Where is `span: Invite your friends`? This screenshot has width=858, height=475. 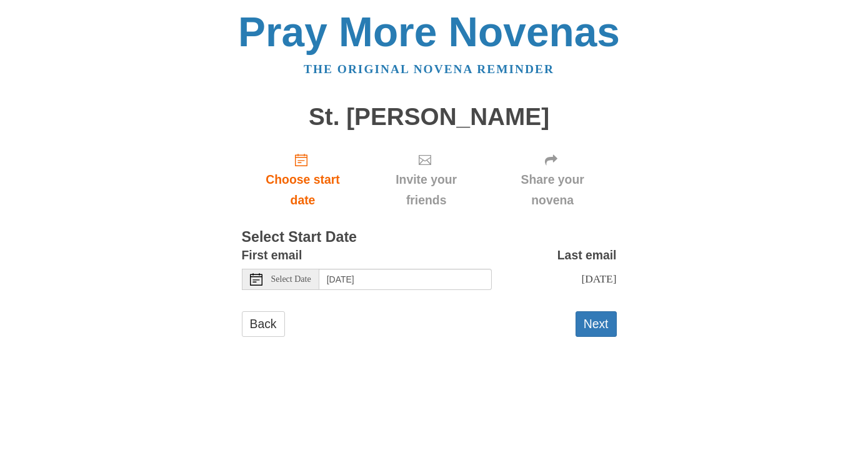 span: Invite your friends is located at coordinates (426, 190).